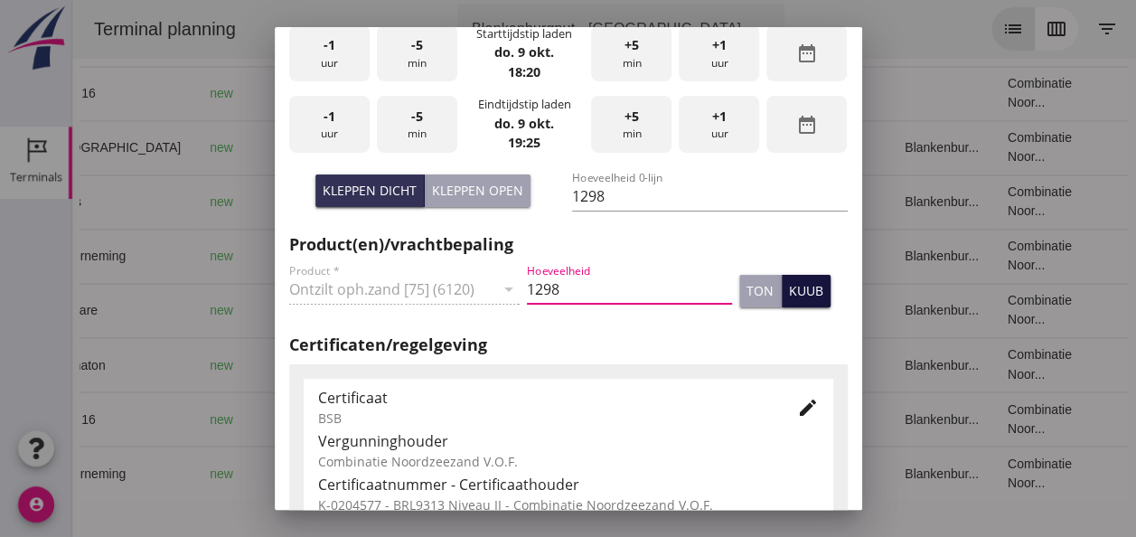  I want to click on h2: Product(en)/vrachtbepaling, so click(568, 244).